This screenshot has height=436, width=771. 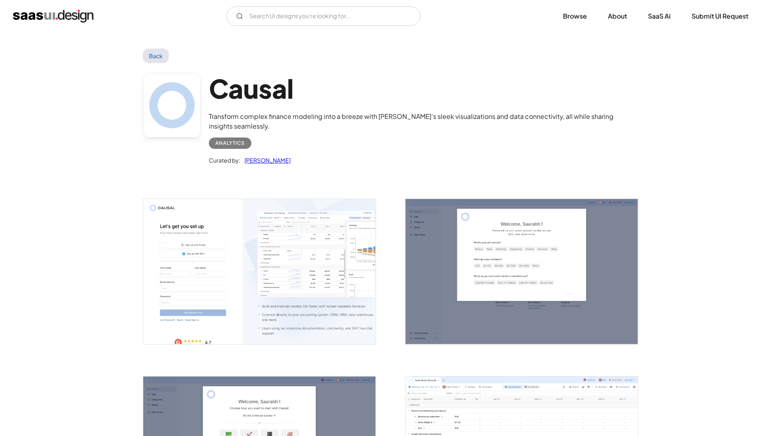 I want to click on img: 64492436740e3e18ff27fda8_Causal%20Signup%20Screen.png, so click(x=259, y=271).